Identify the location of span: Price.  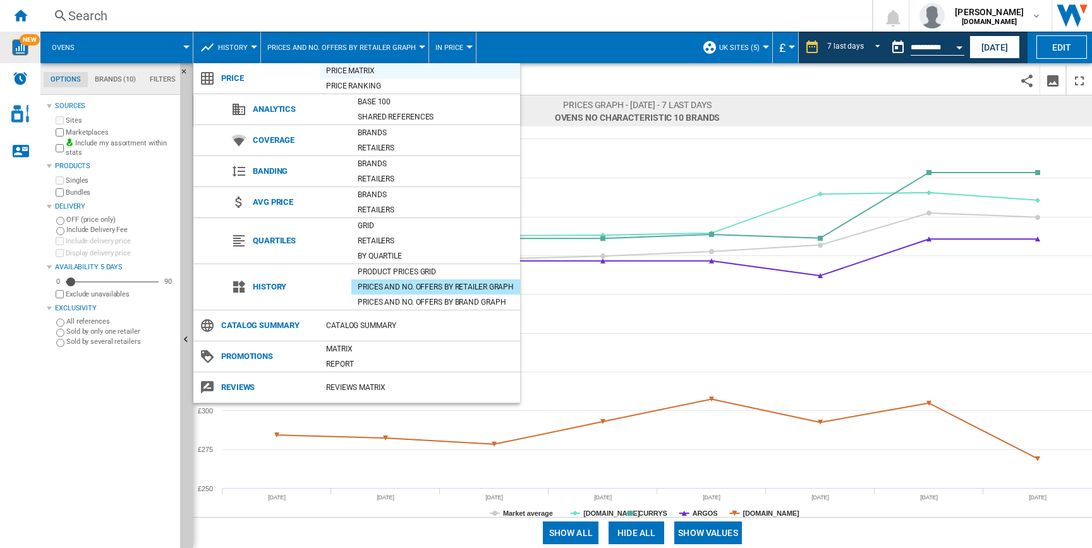
(267, 78).